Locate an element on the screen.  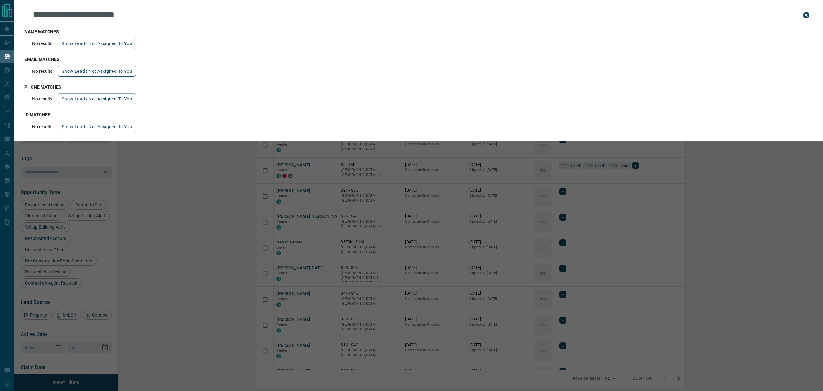
h3: name matches is located at coordinates (419, 32).